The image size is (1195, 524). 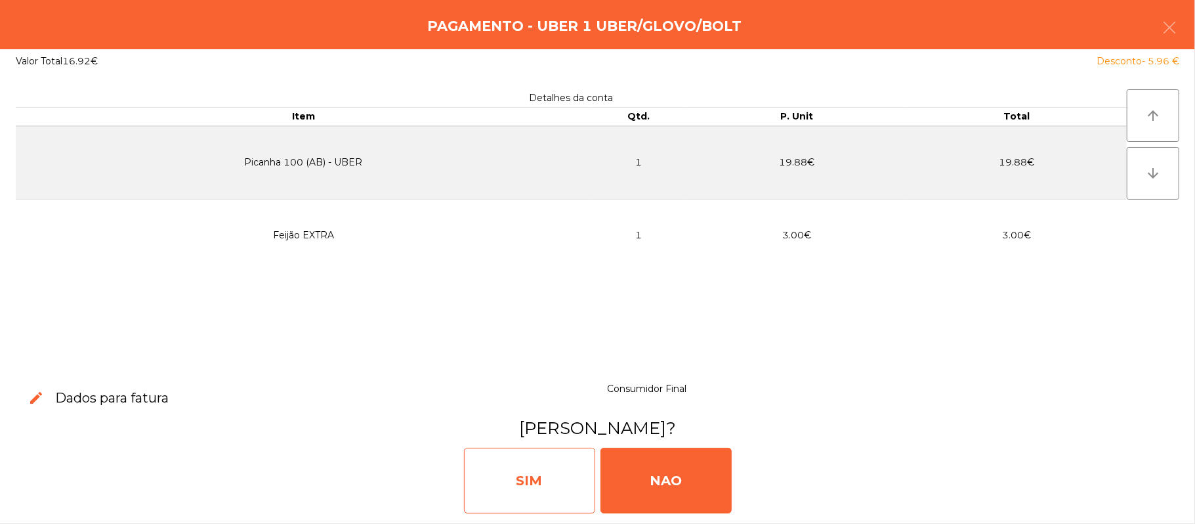 I want to click on i: arrow_downward, so click(x=1153, y=173).